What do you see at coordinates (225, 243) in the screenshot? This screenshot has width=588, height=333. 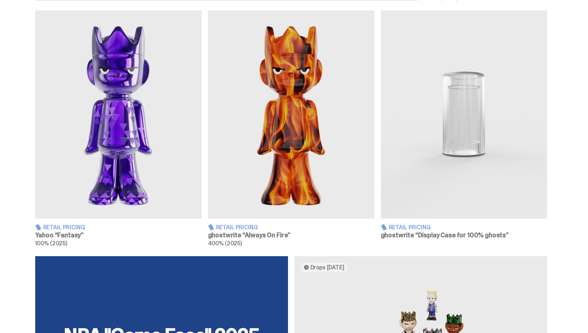 I see `span: 400% (2025)` at bounding box center [225, 243].